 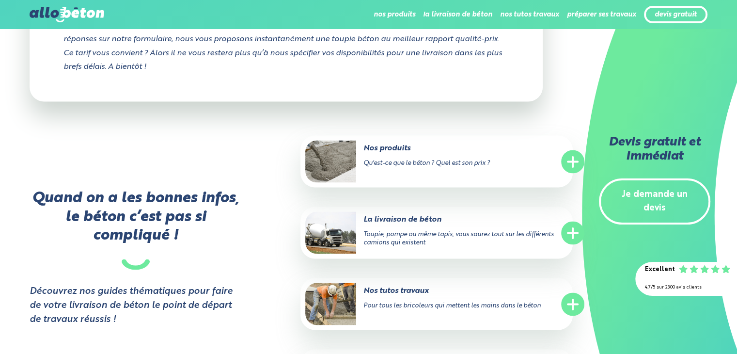 I want to click on strong: Découvrez nos guides thématiques pour faire de votre livraison de béton le point de départ de tra..., so click(x=136, y=305).